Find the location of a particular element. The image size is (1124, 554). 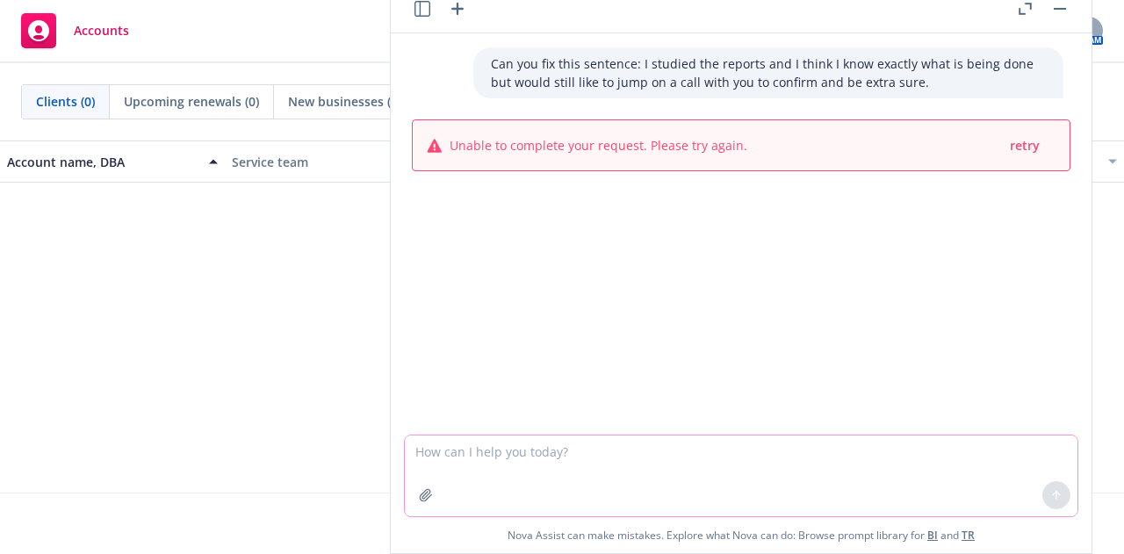

p: Can you fix this sentence: I studied the reports and I think I know exactly what is being done bu... is located at coordinates (768, 73).